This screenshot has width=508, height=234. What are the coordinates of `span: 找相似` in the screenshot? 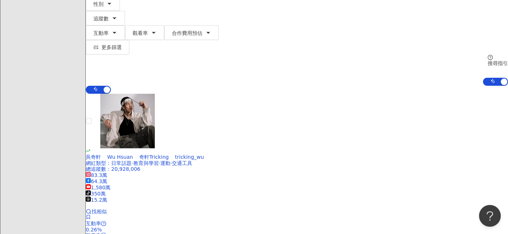 It's located at (99, 212).